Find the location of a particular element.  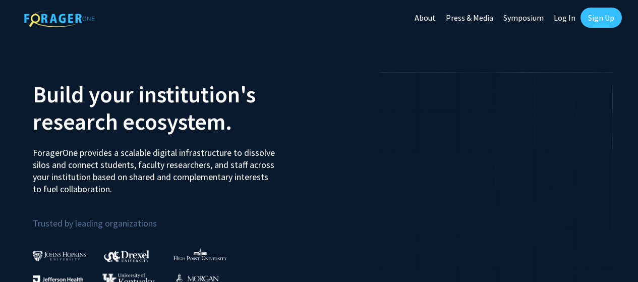

img: Drexel University is located at coordinates (127, 256).